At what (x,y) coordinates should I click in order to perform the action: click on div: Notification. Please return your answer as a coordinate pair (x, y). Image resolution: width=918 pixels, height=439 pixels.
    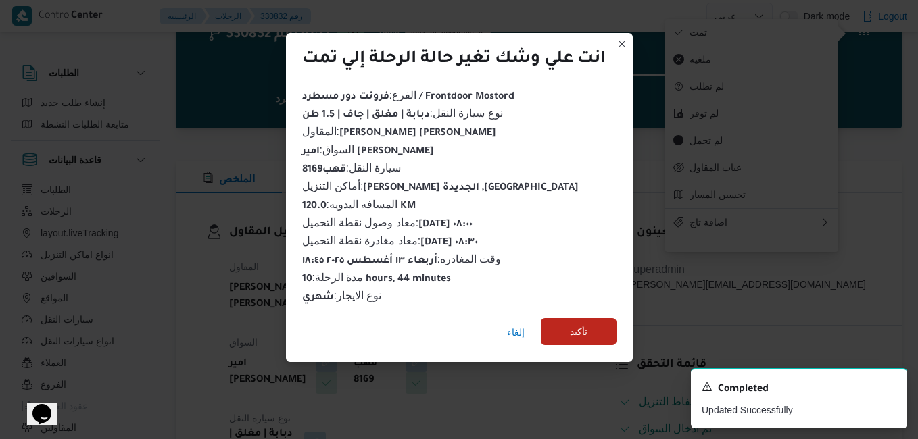
    Looking at the image, I should click on (799, 389).